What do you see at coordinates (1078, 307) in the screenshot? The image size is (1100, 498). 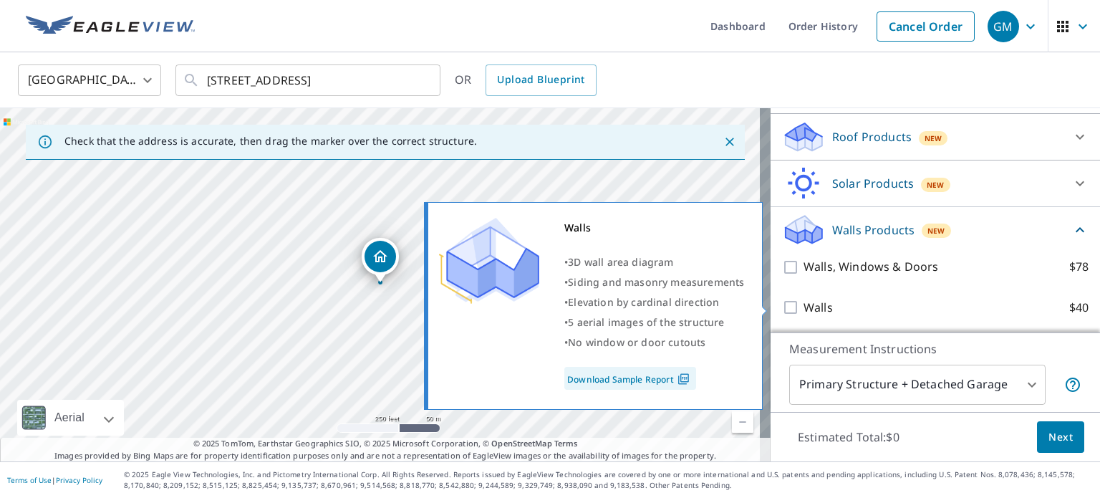 I see `p: $40` at bounding box center [1078, 307].